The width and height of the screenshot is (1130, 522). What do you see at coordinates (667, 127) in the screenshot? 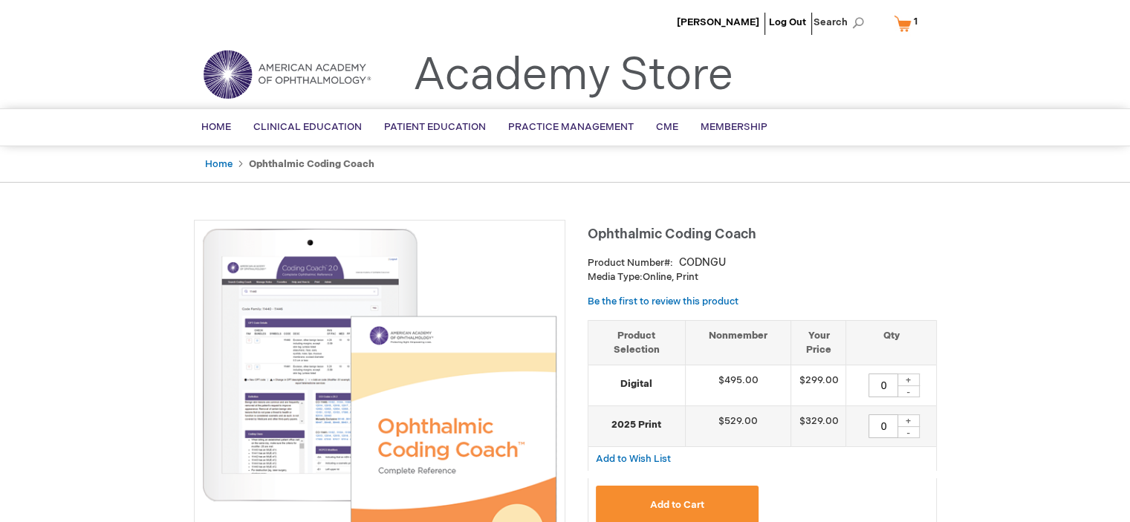
I see `span: CME` at bounding box center [667, 127].